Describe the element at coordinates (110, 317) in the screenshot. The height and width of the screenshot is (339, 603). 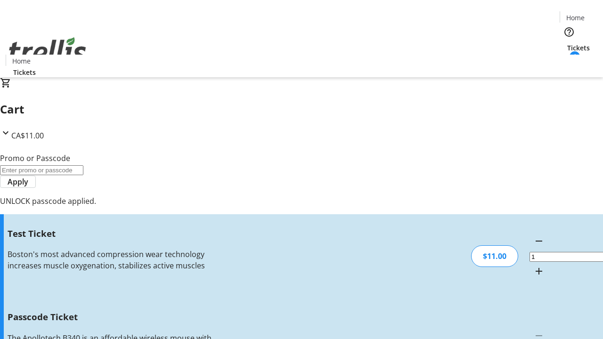
I see `h3: Passcode Ticket` at that location.